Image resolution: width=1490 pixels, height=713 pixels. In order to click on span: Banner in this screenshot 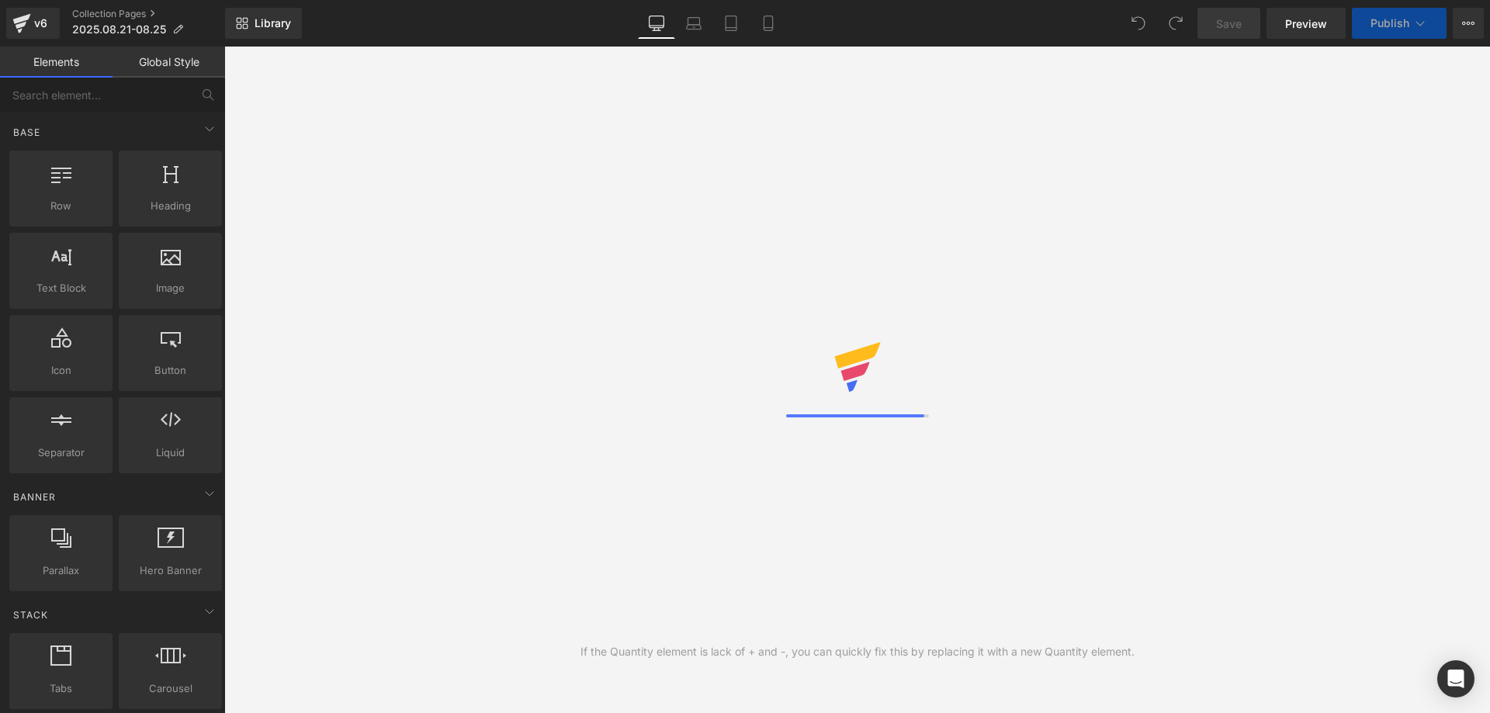, I will do `click(34, 497)`.